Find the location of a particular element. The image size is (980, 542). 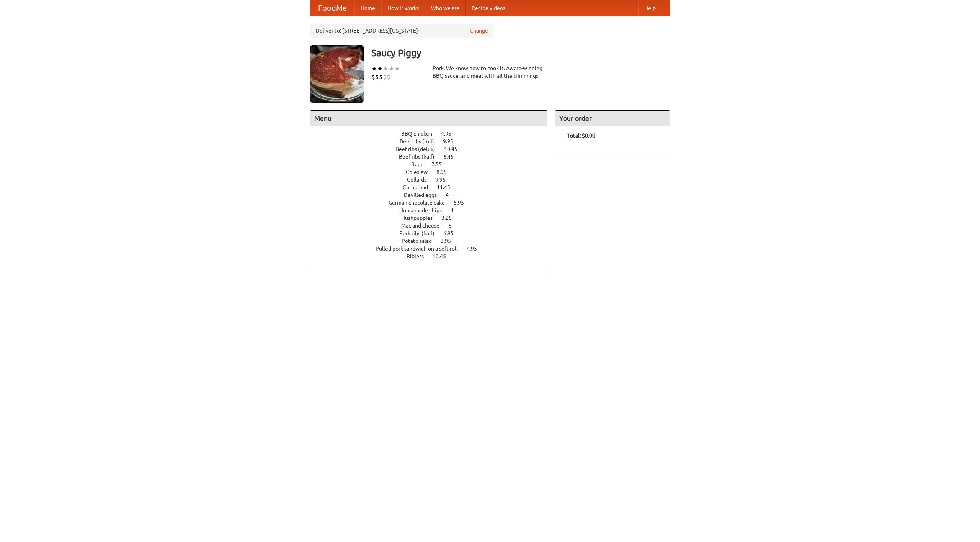

h4: Menu is located at coordinates (429, 118).